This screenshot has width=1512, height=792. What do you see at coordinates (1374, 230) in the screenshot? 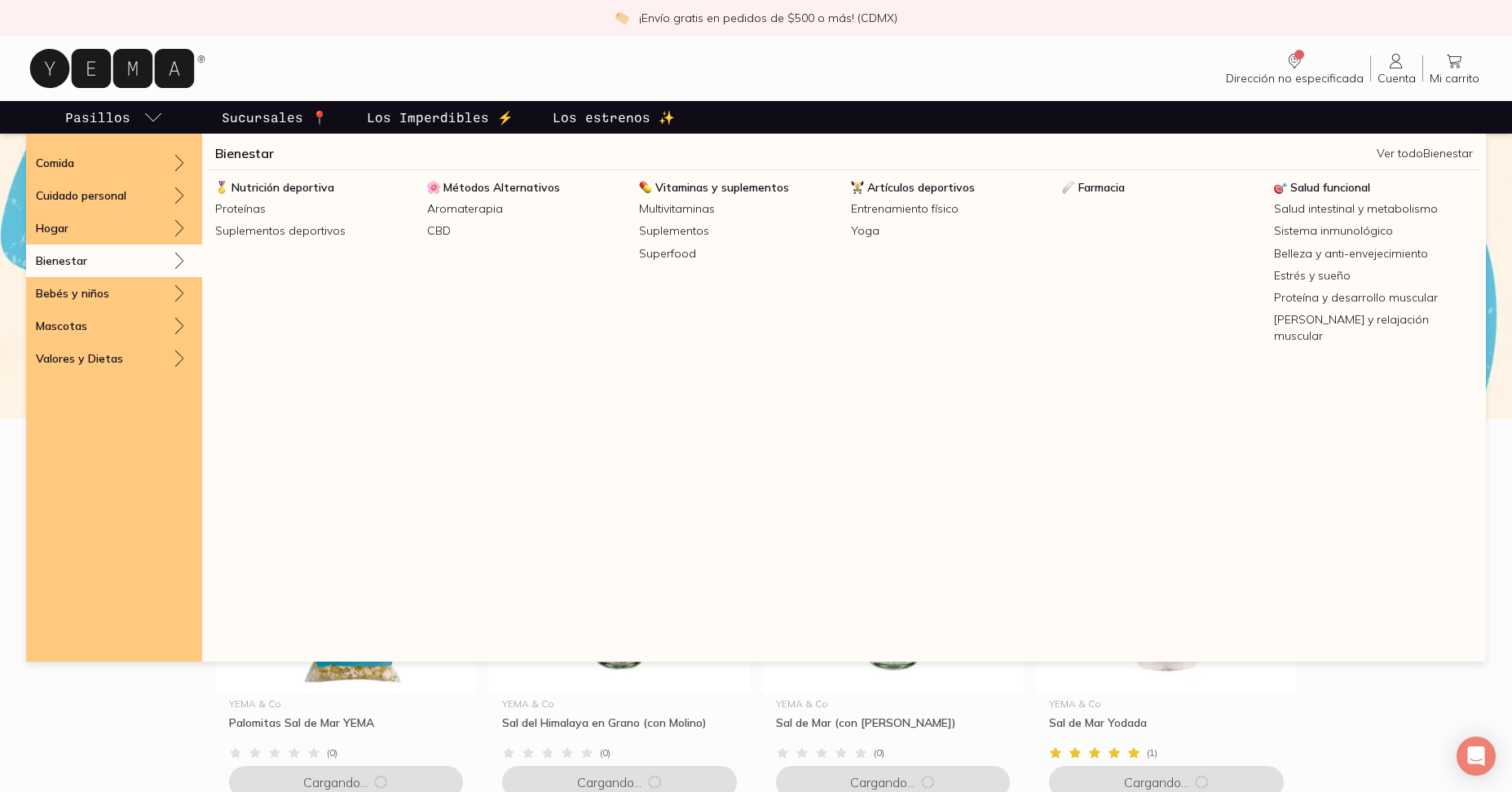
I see `a: Sistema inmunológico` at bounding box center [1374, 230].